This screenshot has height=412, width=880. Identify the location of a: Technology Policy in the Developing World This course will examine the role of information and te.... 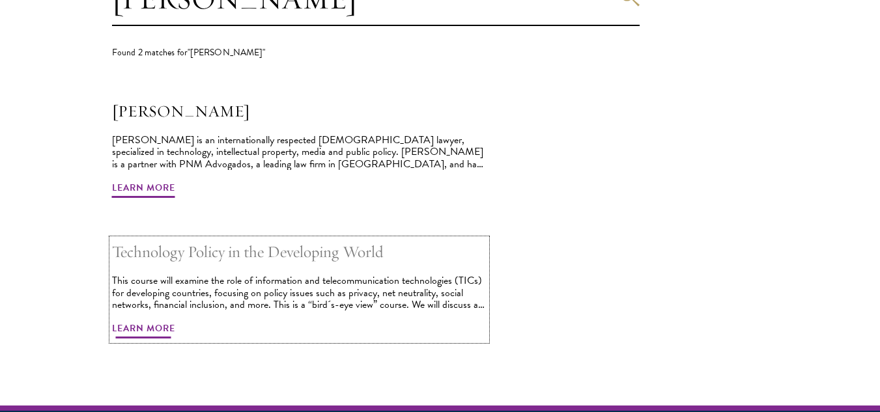
(299, 290).